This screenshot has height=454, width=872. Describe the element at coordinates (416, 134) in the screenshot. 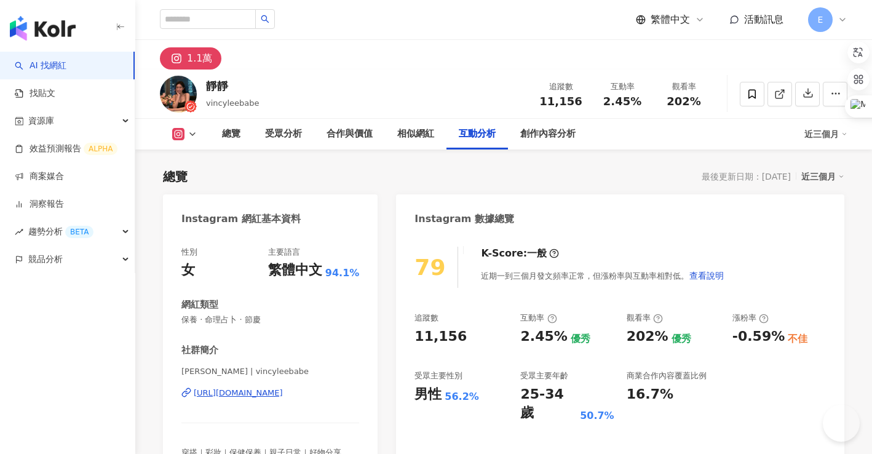

I see `div: 相似網紅` at that location.